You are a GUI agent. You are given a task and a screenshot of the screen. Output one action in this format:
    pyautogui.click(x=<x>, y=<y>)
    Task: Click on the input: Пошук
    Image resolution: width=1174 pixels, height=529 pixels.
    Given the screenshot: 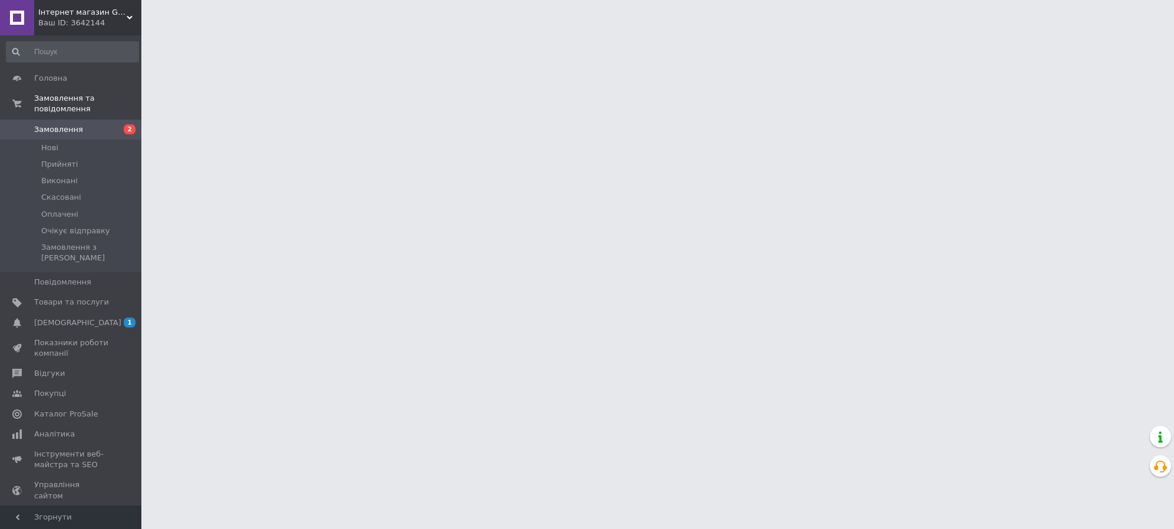 What is the action you would take?
    pyautogui.click(x=72, y=52)
    